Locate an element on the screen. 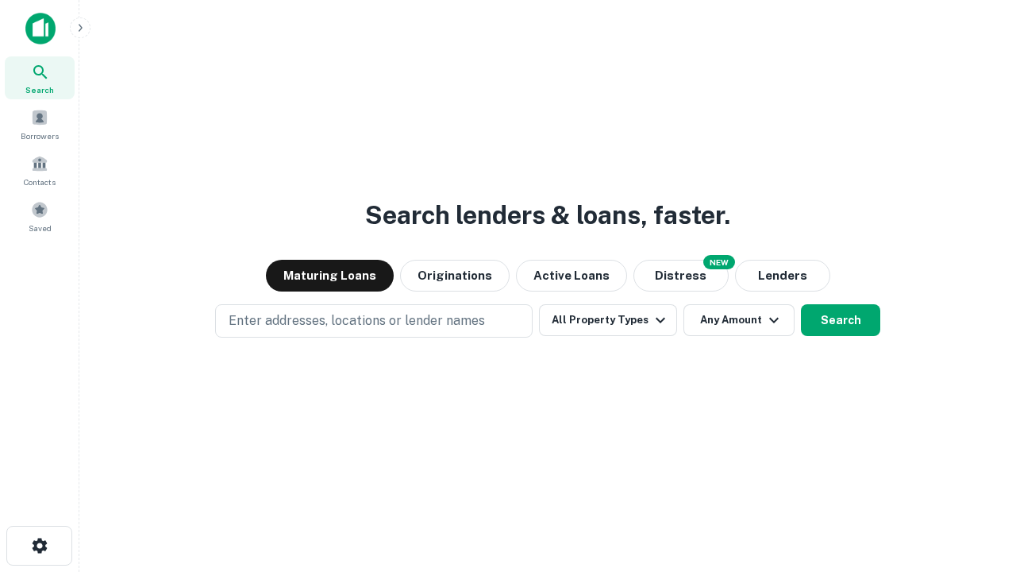 The width and height of the screenshot is (1016, 572). button: Search is located at coordinates (841, 320).